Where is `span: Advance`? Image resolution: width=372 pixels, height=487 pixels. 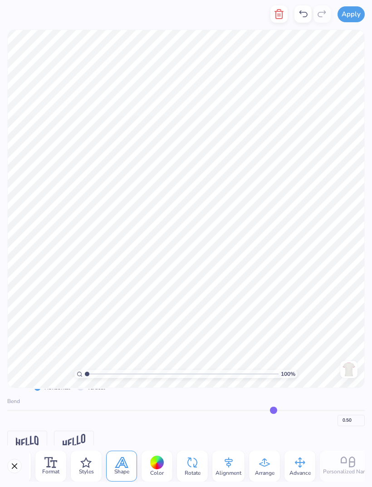
span: Advance is located at coordinates (300, 473).